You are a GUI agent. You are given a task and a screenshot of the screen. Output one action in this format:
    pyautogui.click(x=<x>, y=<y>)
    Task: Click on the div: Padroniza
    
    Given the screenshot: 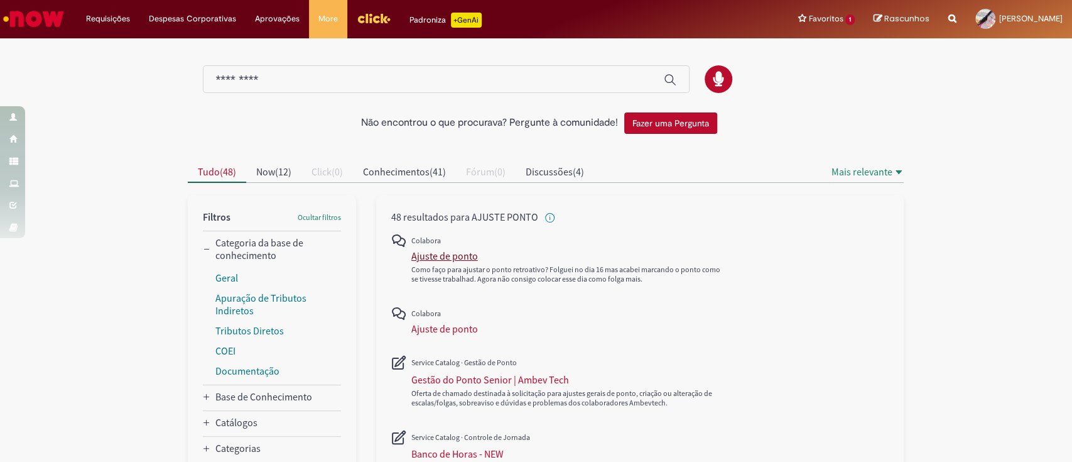 What is the action you would take?
    pyautogui.click(x=445, y=20)
    